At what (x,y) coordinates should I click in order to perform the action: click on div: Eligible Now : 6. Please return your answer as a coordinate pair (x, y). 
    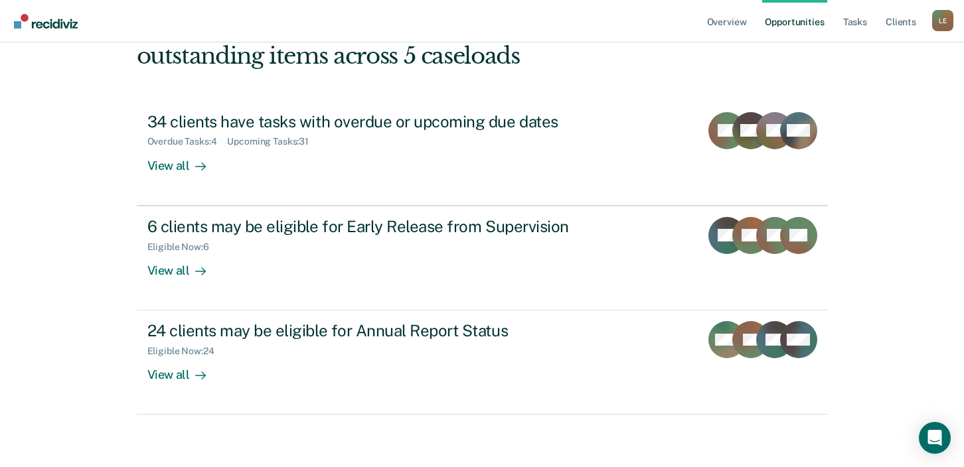
    Looking at the image, I should click on (183, 247).